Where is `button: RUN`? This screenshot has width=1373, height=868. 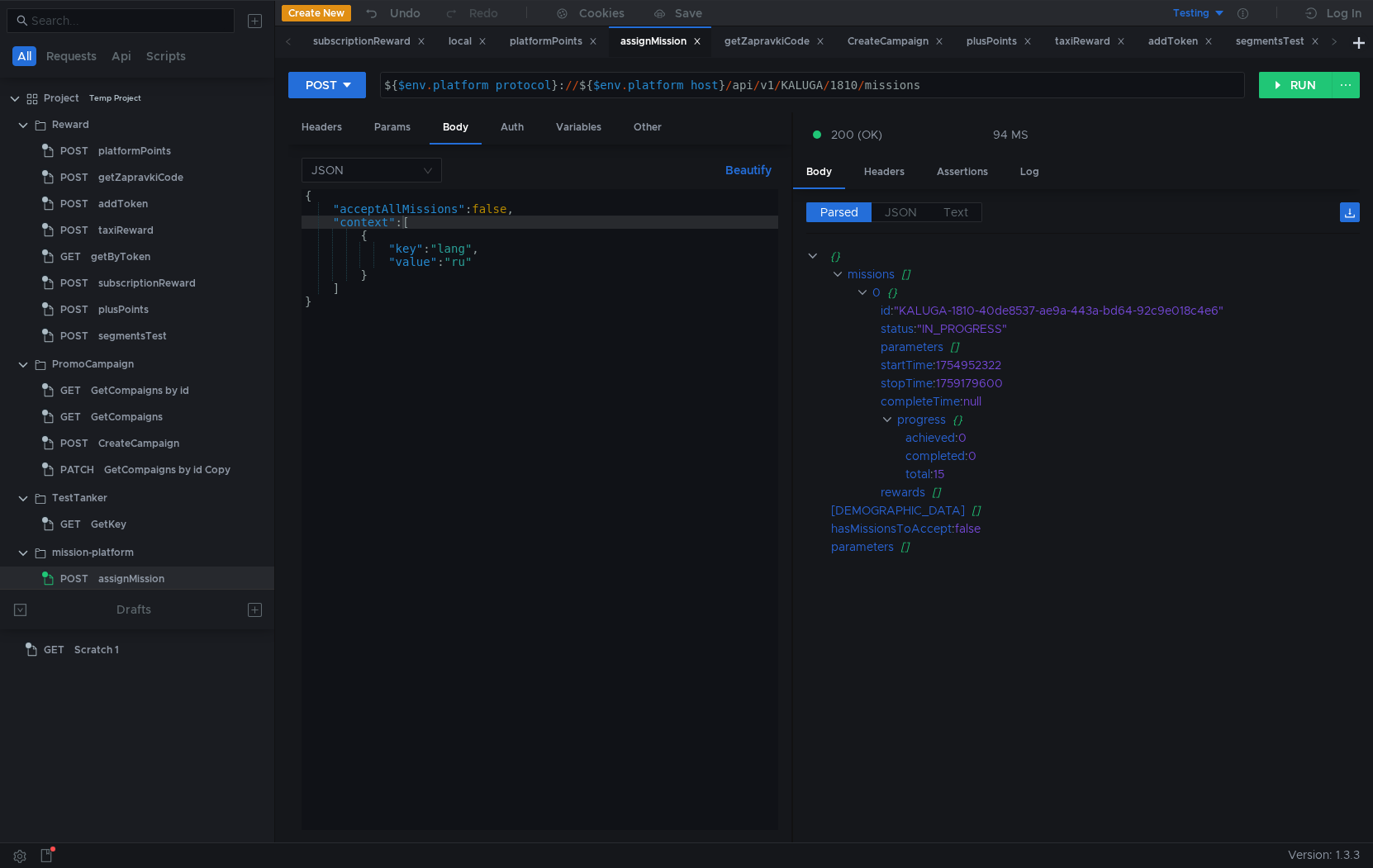
button: RUN is located at coordinates (1296, 85).